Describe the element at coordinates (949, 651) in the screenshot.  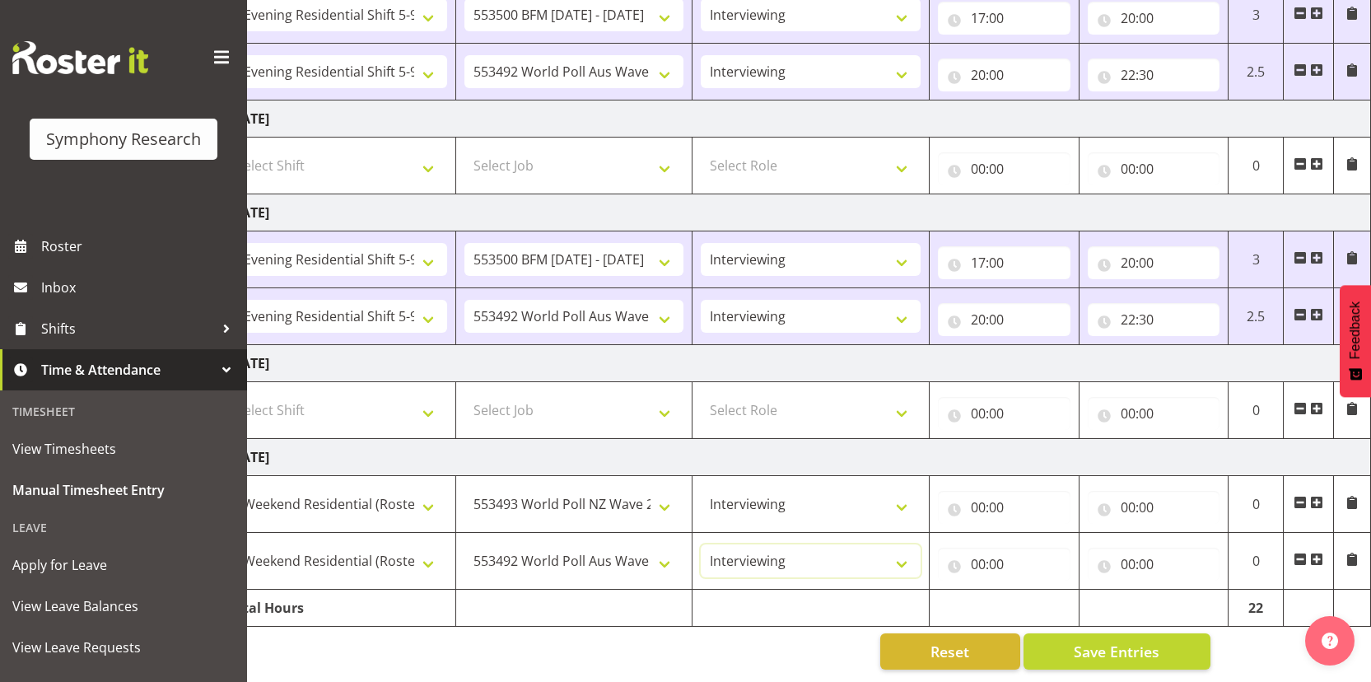
I see `span: Reset` at that location.